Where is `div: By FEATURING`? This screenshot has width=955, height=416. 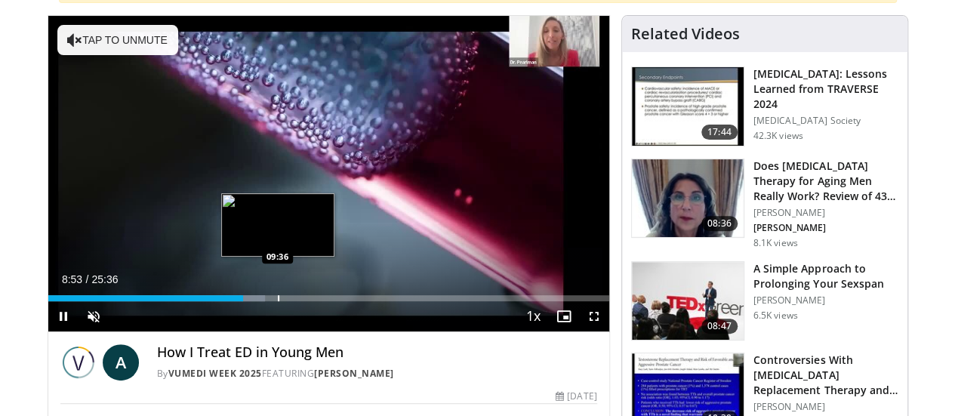
div: By FEATURING is located at coordinates (377, 374).